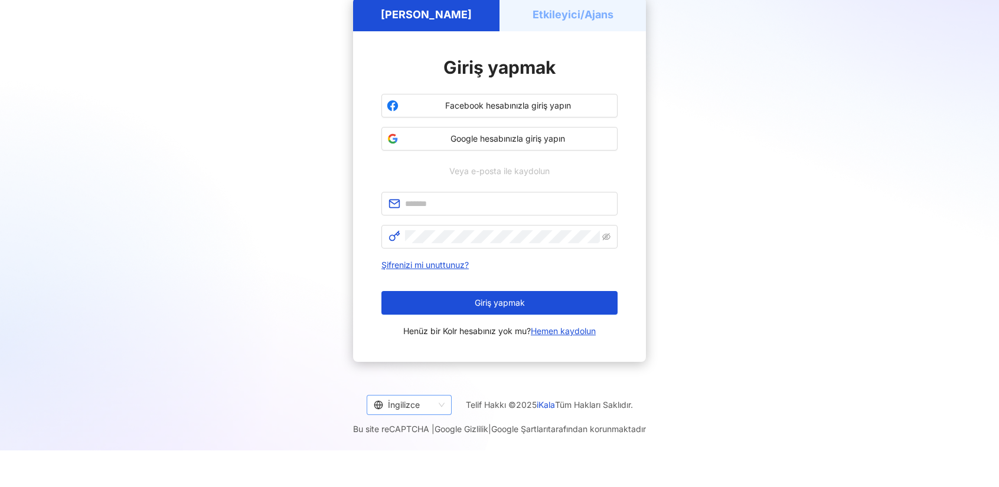 This screenshot has width=999, height=487. What do you see at coordinates (546, 405) in the screenshot?
I see `a: iKala` at bounding box center [546, 405].